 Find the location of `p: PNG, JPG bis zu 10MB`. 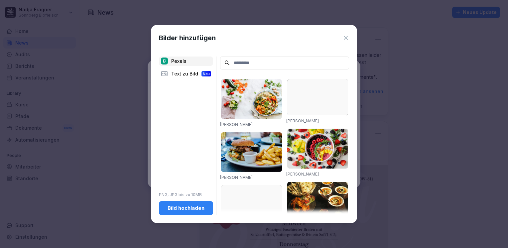

p: PNG, JPG bis zu 10MB is located at coordinates (186, 195).